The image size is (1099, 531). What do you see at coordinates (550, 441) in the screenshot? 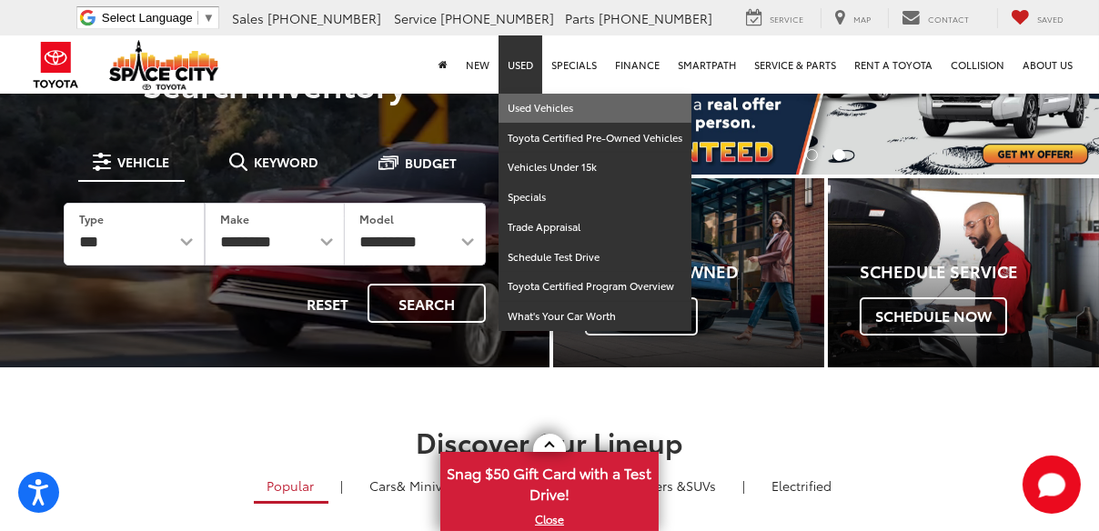
I see `h2: Discover Our Lineup` at bounding box center [550, 441].